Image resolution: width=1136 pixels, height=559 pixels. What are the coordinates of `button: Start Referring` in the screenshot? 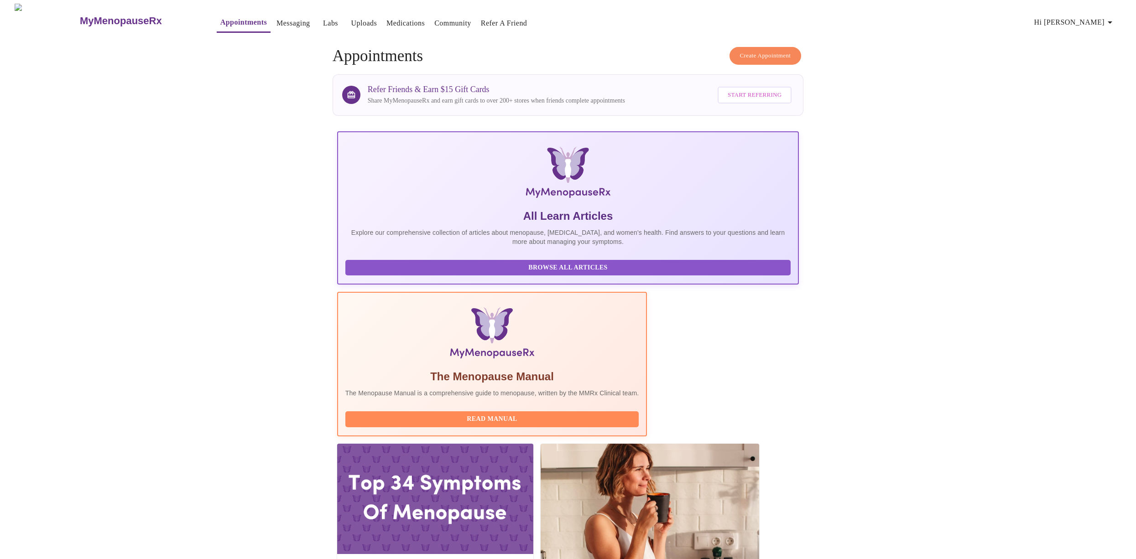 It's located at (754, 95).